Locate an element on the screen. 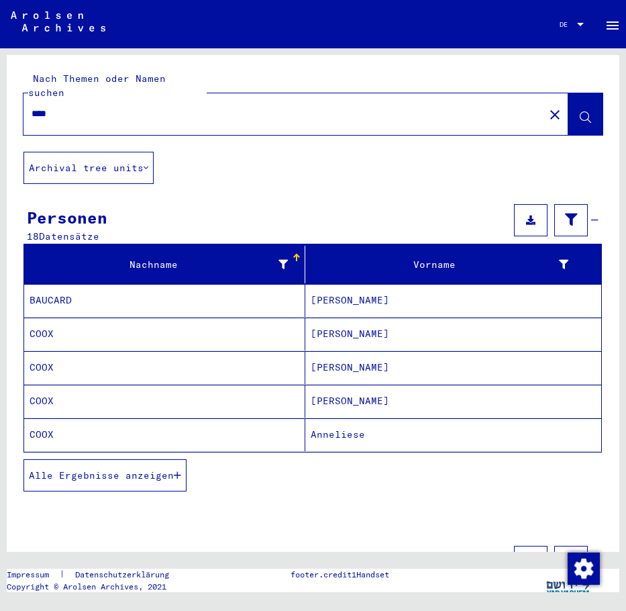 The width and height of the screenshot is (626, 611). div: Zustimmung ändern is located at coordinates (583, 568).